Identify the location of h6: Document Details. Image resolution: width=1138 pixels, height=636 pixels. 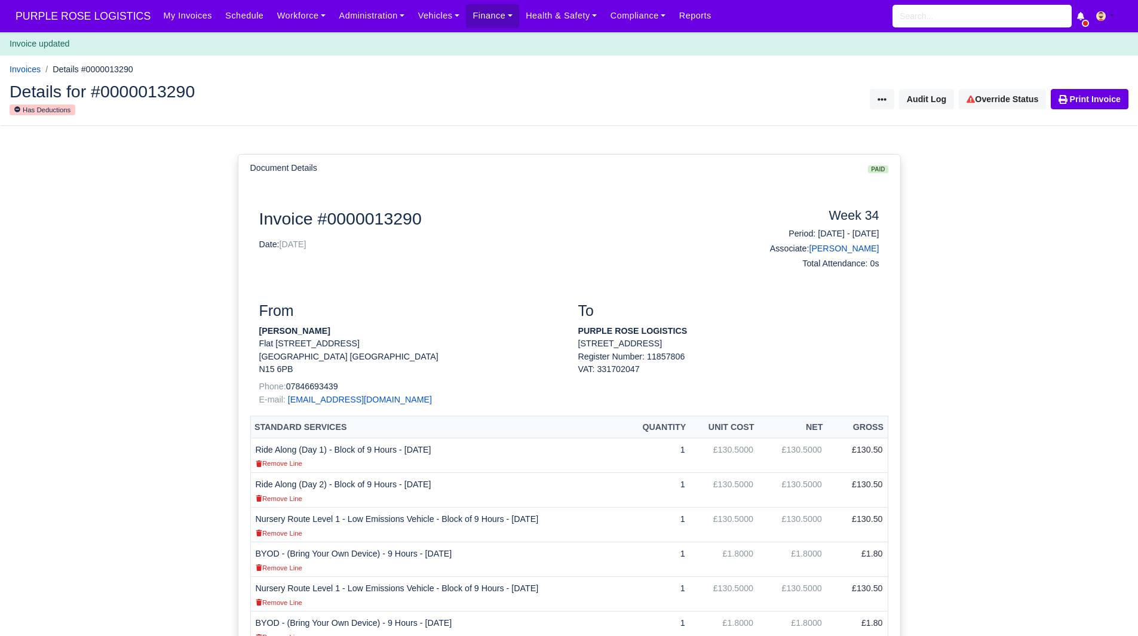
(284, 168).